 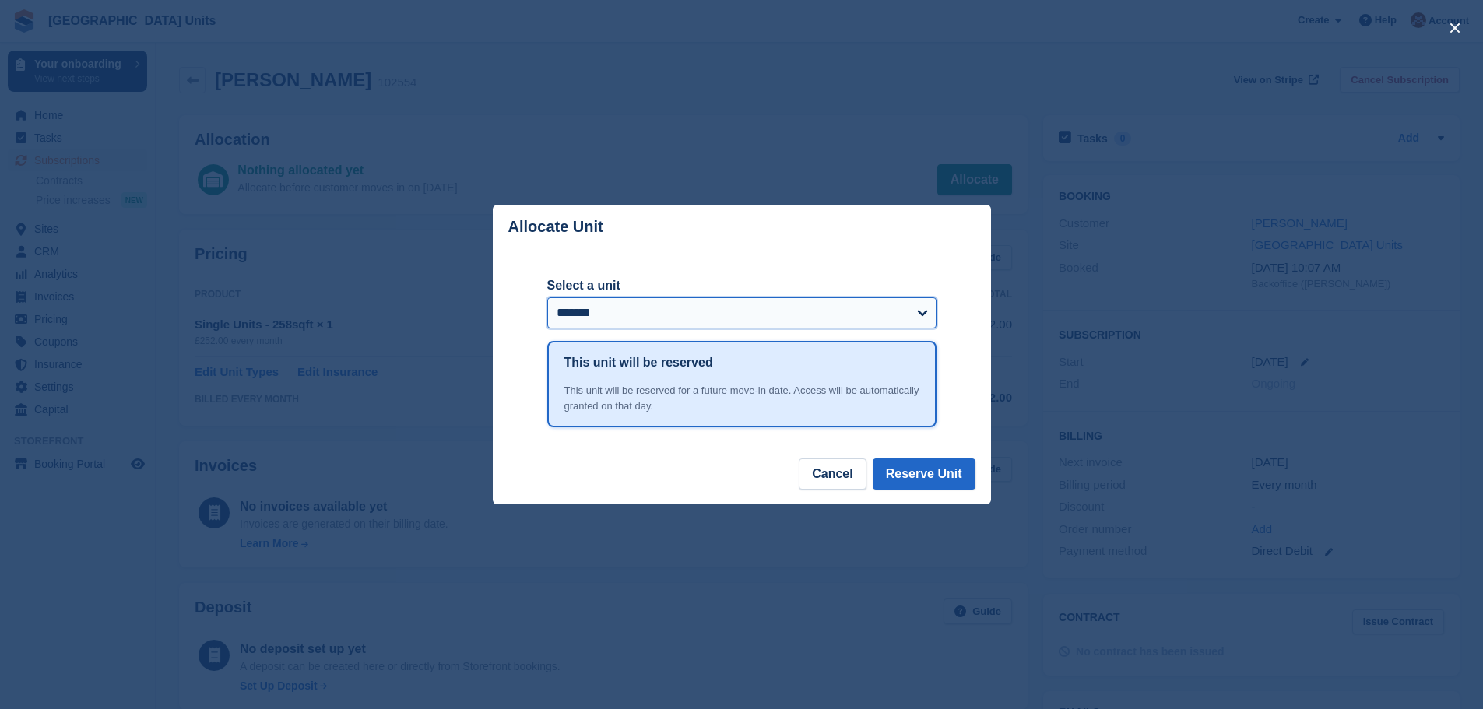 What do you see at coordinates (832, 474) in the screenshot?
I see `button: Cancel` at bounding box center [832, 474].